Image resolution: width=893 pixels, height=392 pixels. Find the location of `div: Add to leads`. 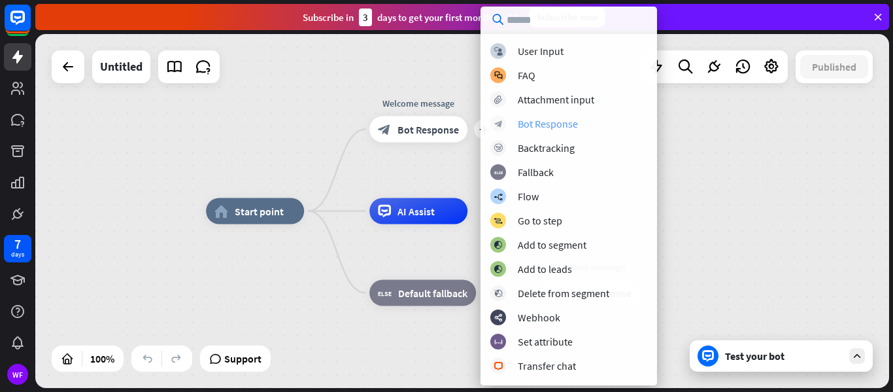

div: Add to leads is located at coordinates (545, 269).